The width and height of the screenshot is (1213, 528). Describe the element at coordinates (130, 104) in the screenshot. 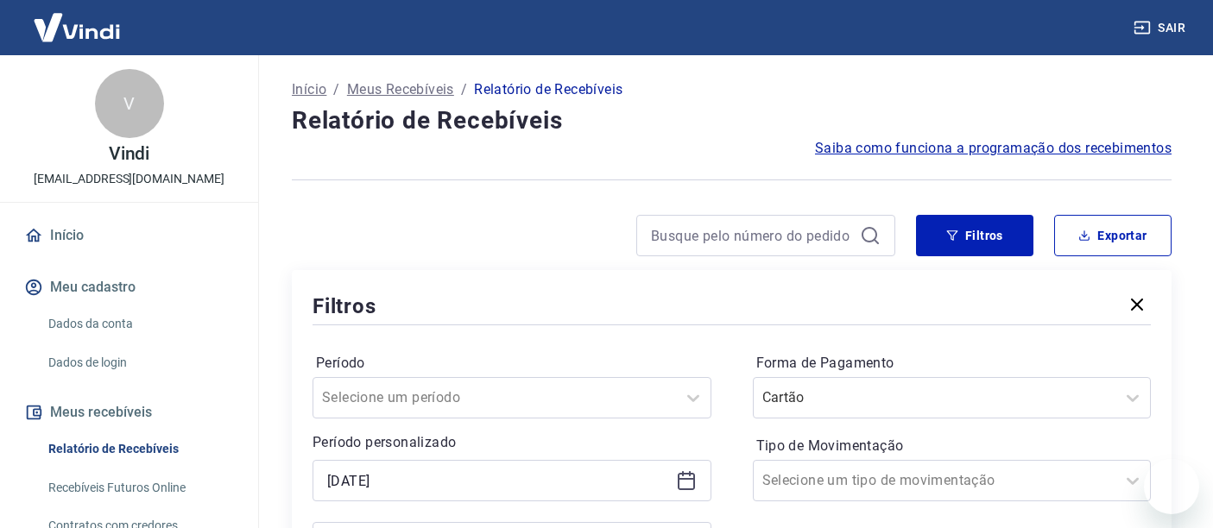

I see `div: V` at that location.